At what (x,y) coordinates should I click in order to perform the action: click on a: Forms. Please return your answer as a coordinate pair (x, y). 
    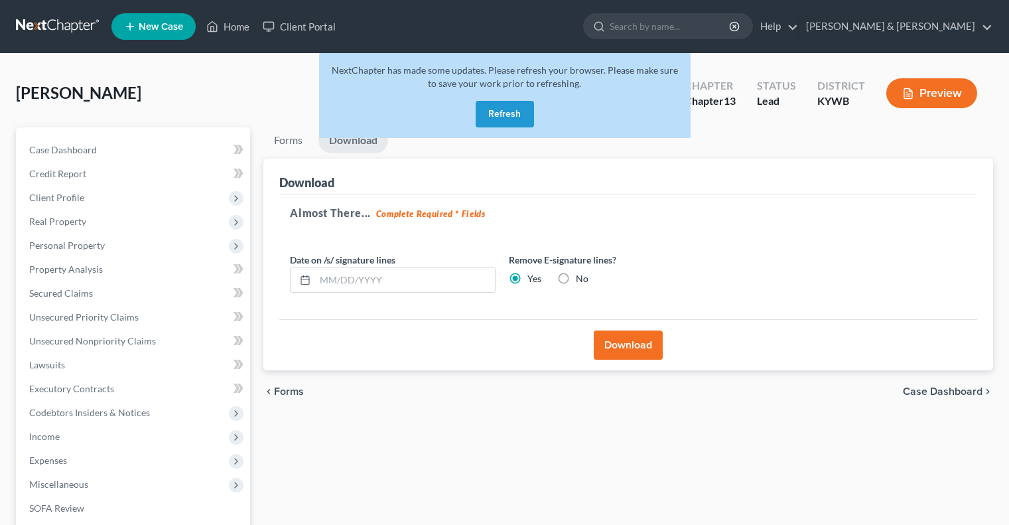
    Looking at the image, I should click on (288, 140).